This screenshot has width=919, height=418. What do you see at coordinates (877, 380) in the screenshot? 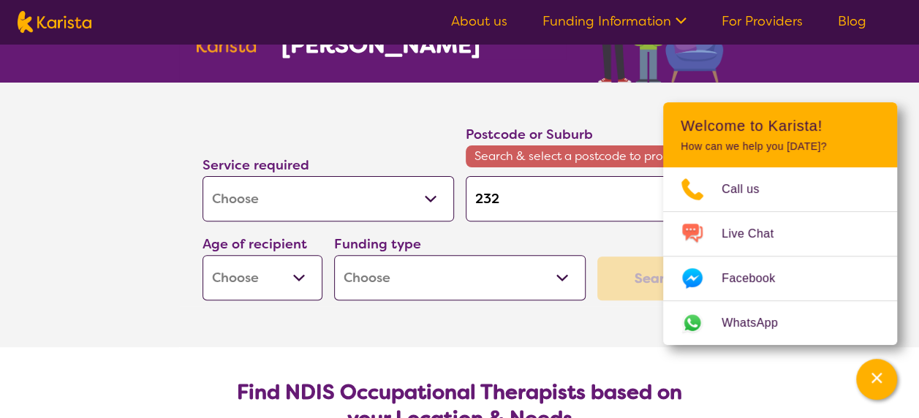
I see `button: Channel Menu` at bounding box center [877, 380].